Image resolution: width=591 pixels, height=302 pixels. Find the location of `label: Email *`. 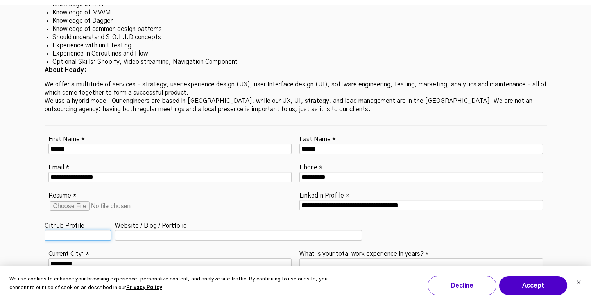

label: Email * is located at coordinates (59, 166).